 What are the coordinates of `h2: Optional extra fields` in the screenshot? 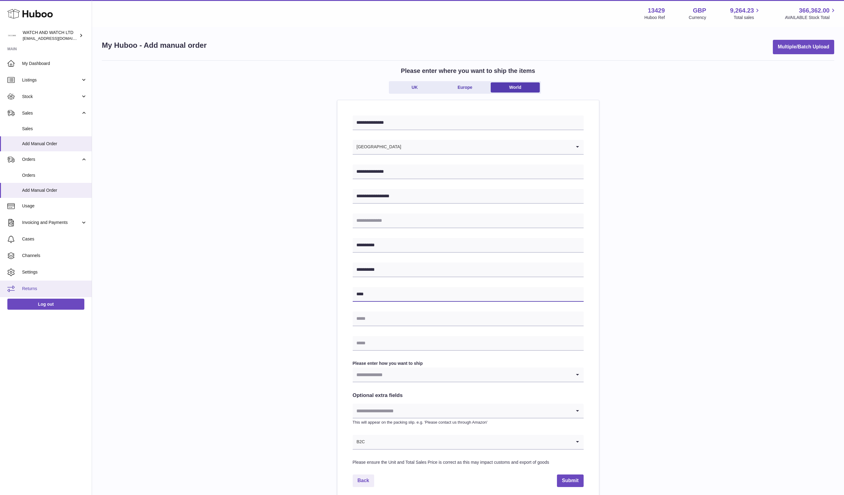 It's located at (468, 396).